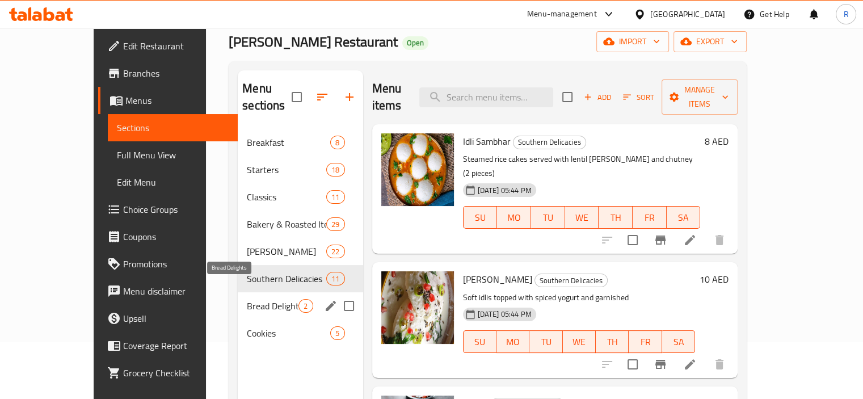  I want to click on button: TU, so click(546, 341).